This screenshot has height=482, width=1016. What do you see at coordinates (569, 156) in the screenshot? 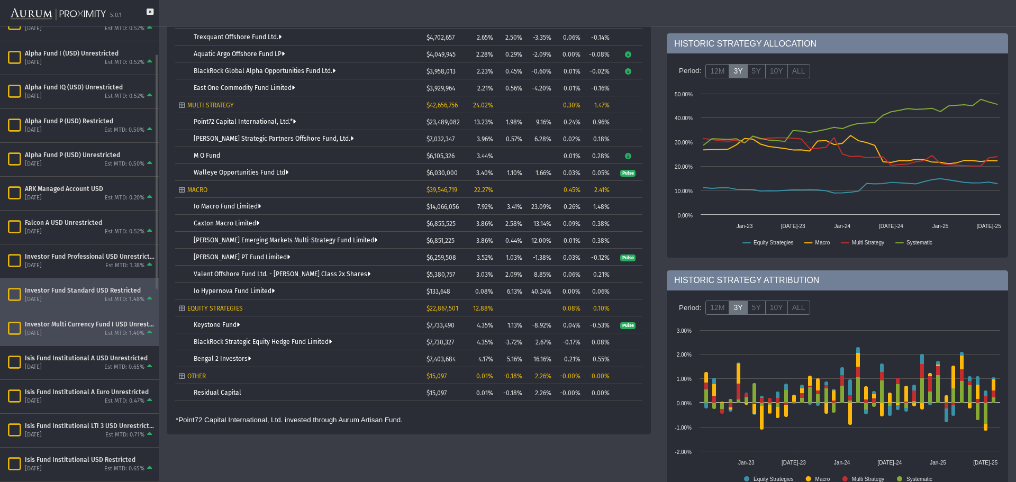
I see `td: 0.01%` at bounding box center [569, 156].